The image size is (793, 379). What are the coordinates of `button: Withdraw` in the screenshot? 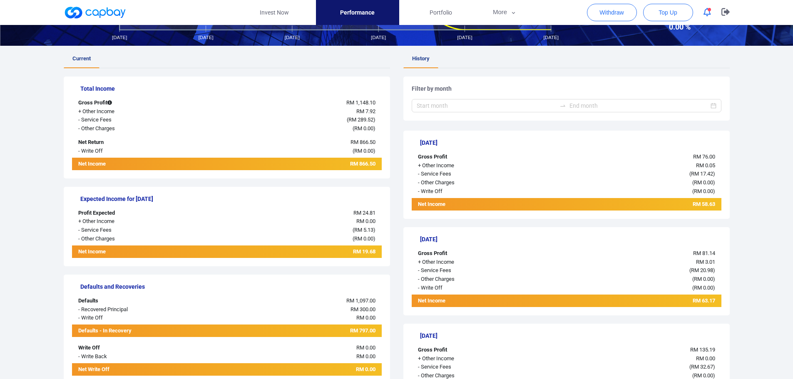 It's located at (612, 12).